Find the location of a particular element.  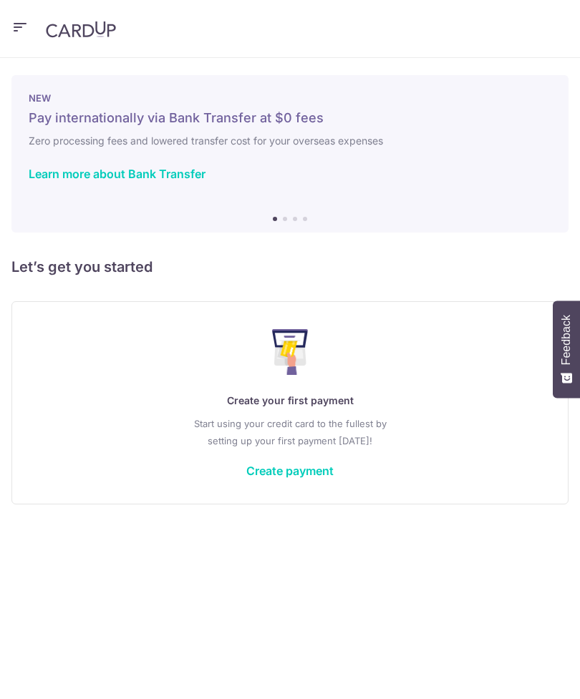

img: CardUp is located at coordinates (81, 29).